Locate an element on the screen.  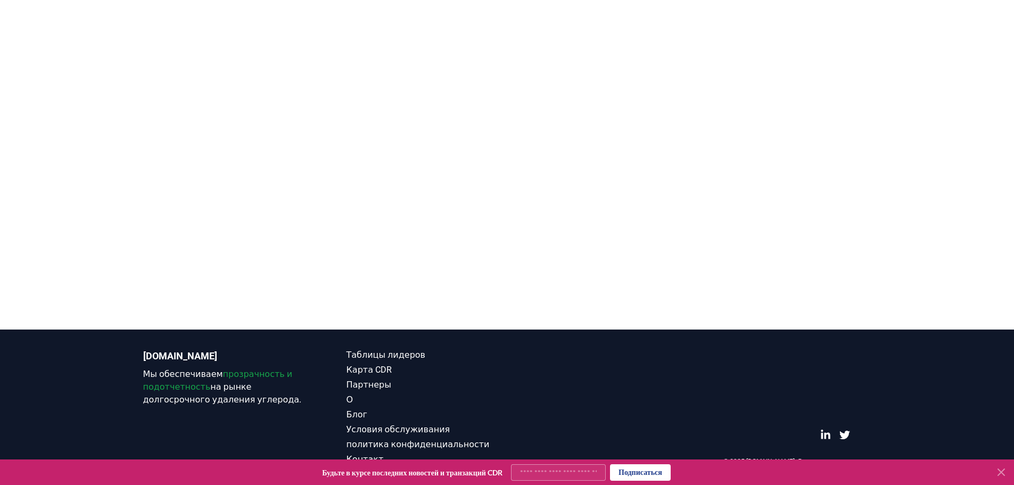
font: Мы обеспечиваем is located at coordinates (183, 374).